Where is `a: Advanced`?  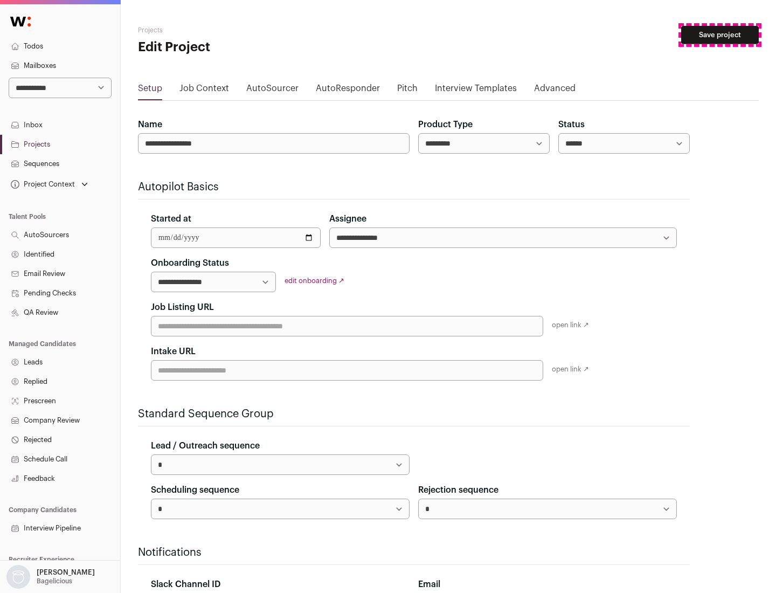 a: Advanced is located at coordinates (555, 91).